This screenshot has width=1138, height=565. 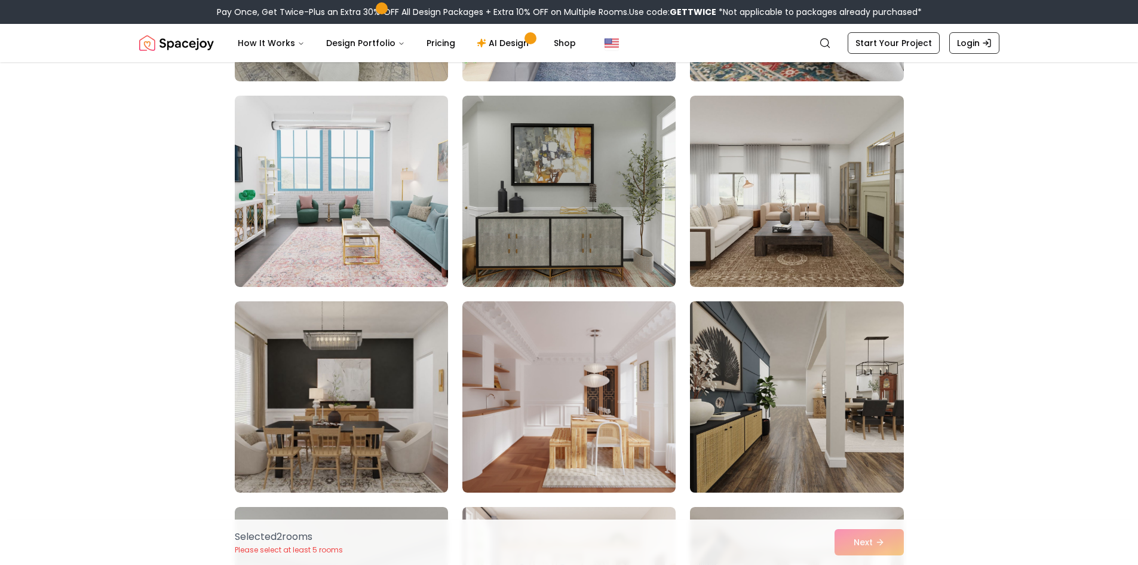 I want to click on div: Pay Once, Get Twice-Plus an Extra 30% OFF All Design Packages + Extra 10% OFF on Multiple Rooms., so click(x=569, y=12).